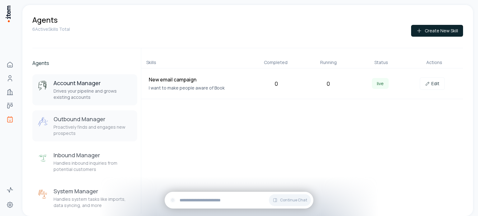 This screenshot has width=478, height=216. I want to click on h3: System Manager, so click(93, 191).